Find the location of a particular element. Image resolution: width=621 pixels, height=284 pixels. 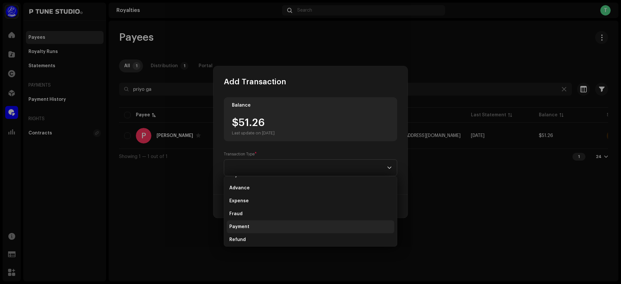

li: Advance is located at coordinates (311, 188).